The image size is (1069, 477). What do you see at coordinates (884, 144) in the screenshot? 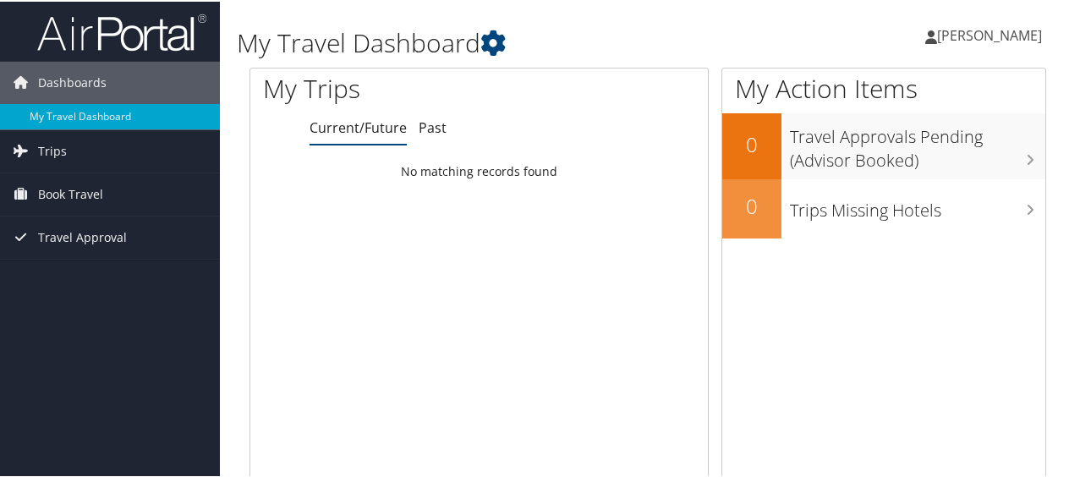
I see `a: 0Travel Approvals Pending (Advisor Booked)` at bounding box center [884, 144].